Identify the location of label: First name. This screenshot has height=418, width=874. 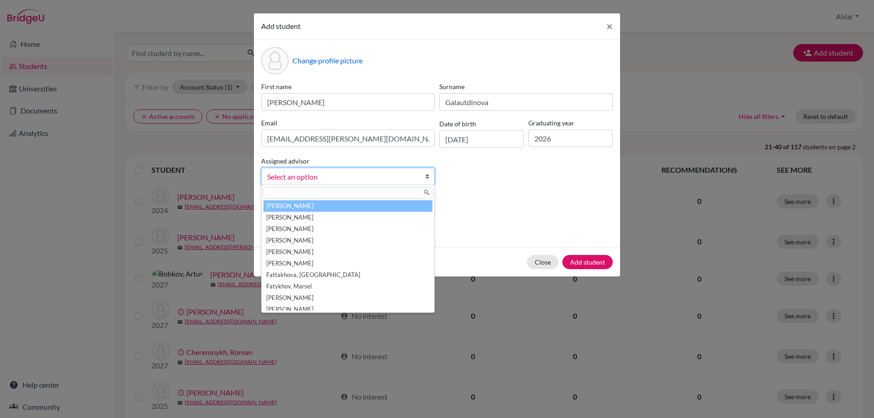
(348, 86).